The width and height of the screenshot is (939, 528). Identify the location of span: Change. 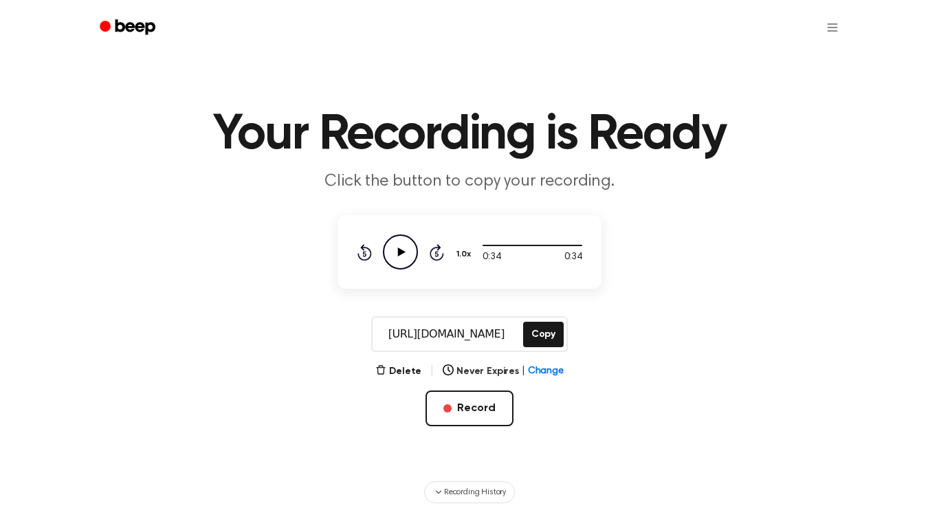
(546, 371).